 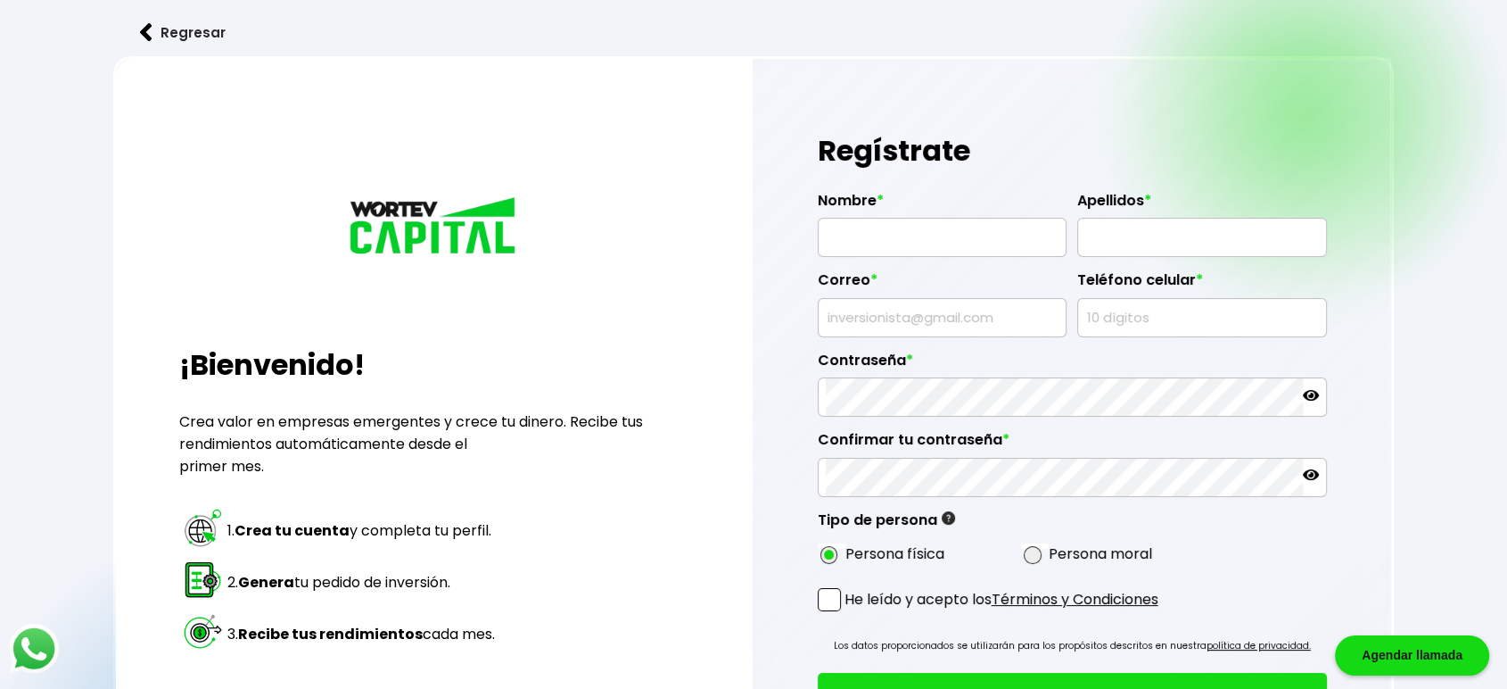 What do you see at coordinates (1072, 365) in the screenshot?
I see `label: Contraseña` at bounding box center [1072, 365].